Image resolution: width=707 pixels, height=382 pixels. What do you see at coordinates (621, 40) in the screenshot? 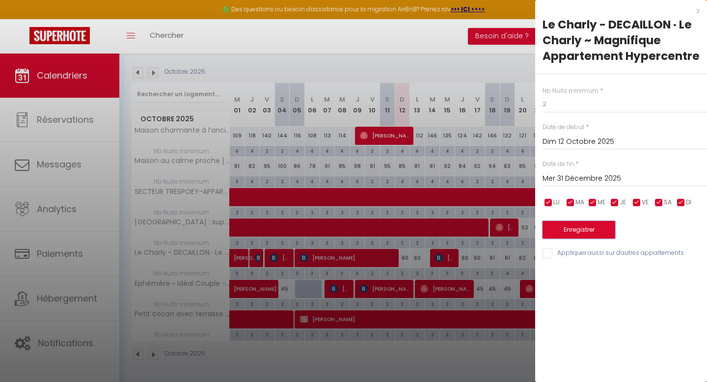
I see `div: Le Charly - DECAILLON · Le Charly ~ Magnifique Appartement Hypercentre` at bounding box center [621, 40].